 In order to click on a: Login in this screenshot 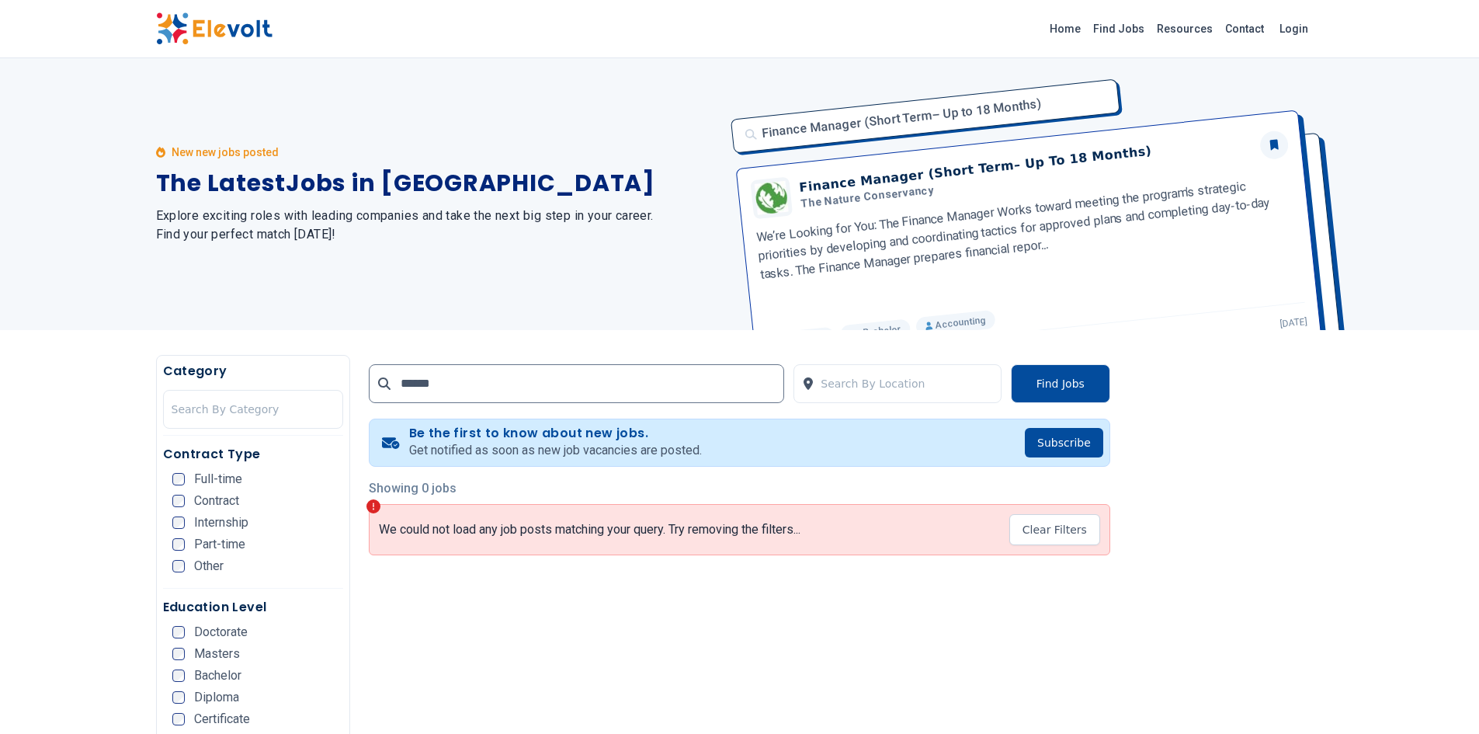, I will do `click(1294, 29)`.